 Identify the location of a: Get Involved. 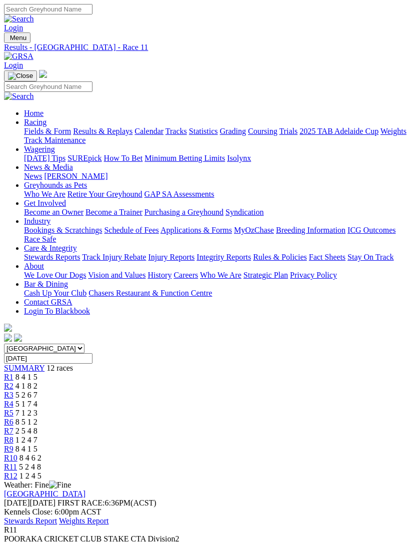
(45, 203).